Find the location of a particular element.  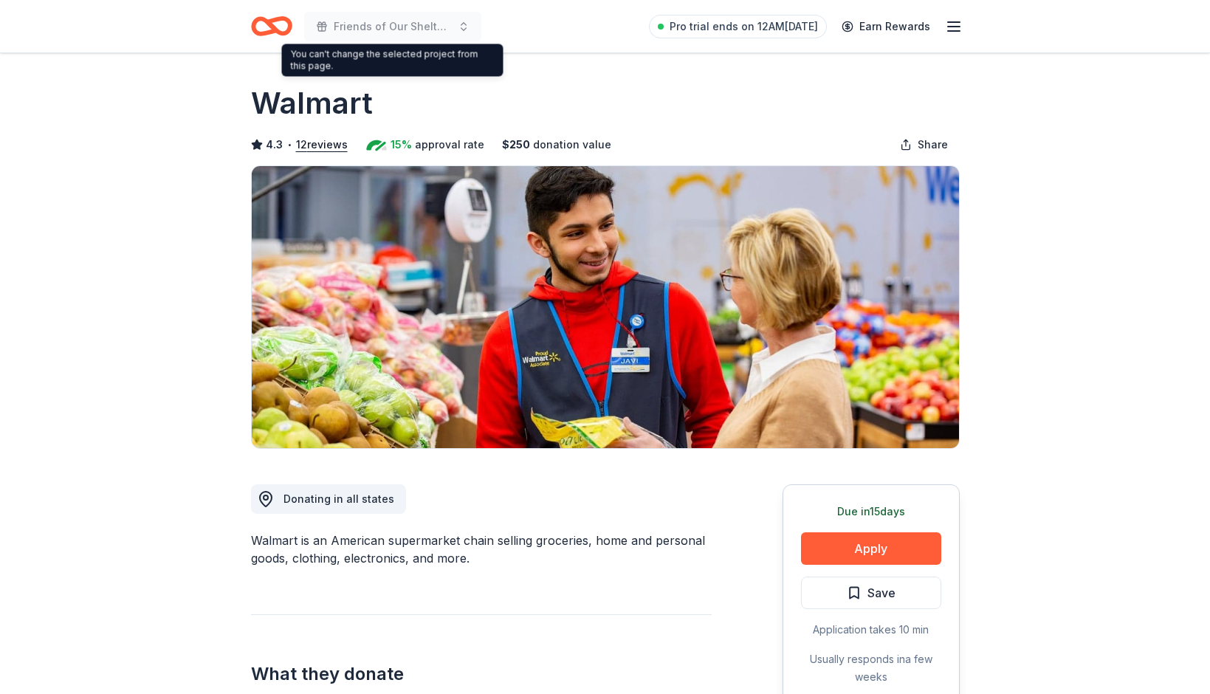

button: Apply is located at coordinates (871, 549).